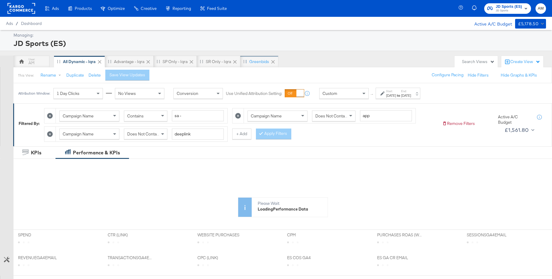 The height and width of the screenshot is (279, 552). What do you see at coordinates (509, 11) in the screenshot?
I see `span: JD Sports` at bounding box center [509, 11].